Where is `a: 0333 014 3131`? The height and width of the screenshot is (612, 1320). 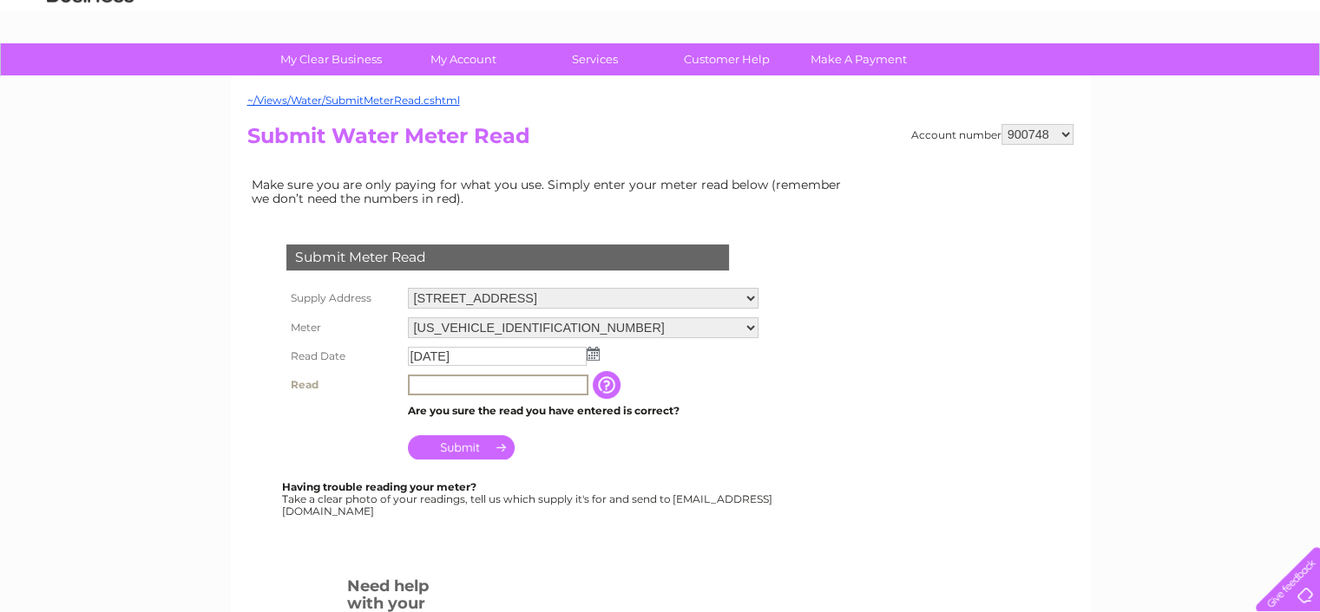
a: 0333 014 3131 is located at coordinates (1052, 19).